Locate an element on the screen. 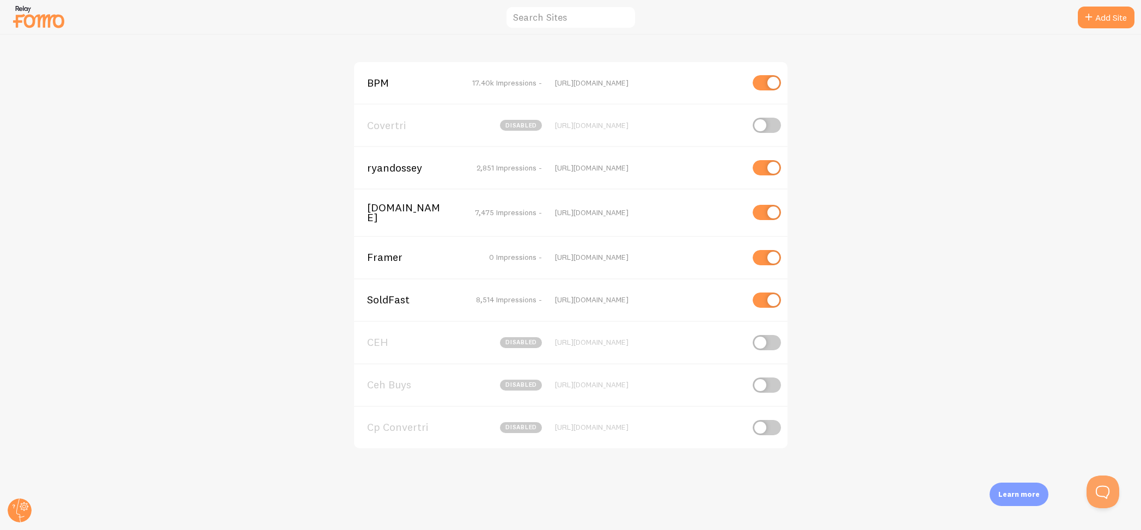 The height and width of the screenshot is (530, 1141). span: Framer is located at coordinates (411, 257).